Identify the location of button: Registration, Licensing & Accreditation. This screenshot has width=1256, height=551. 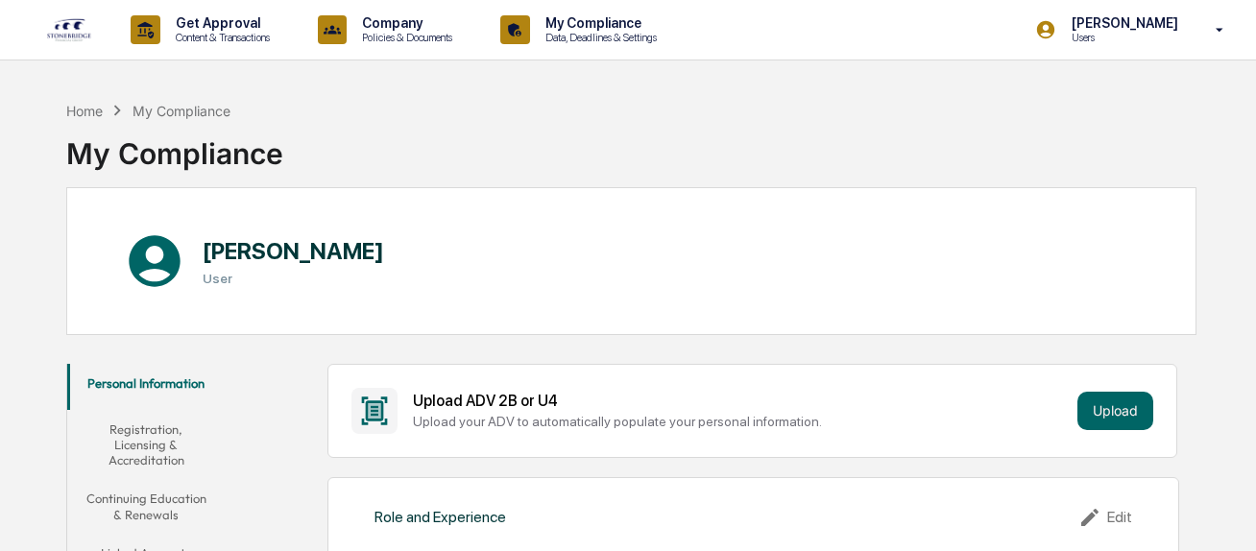
(146, 445).